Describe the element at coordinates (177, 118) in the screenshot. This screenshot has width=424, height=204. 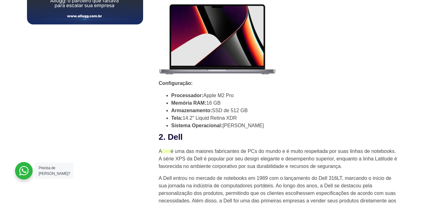
I see `strong: Tela:` at that location.